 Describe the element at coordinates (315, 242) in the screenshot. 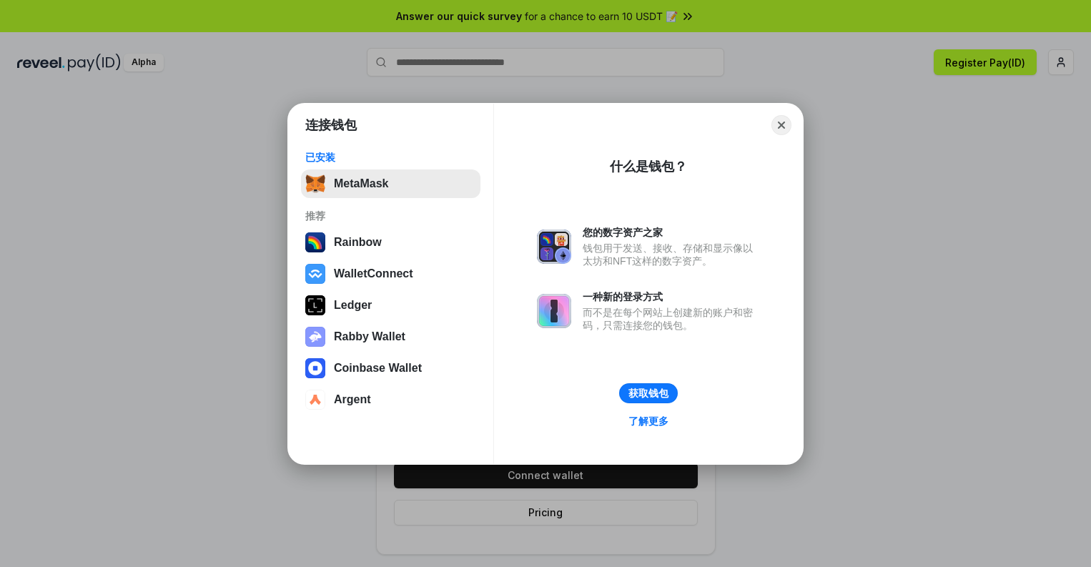

I see `img: svg+xml,%3Csvg%20width%3D%22120%22%20height%3D%22120%22%20viewBox%3D%220%200%20120%20120%22%20fil...` at that location.